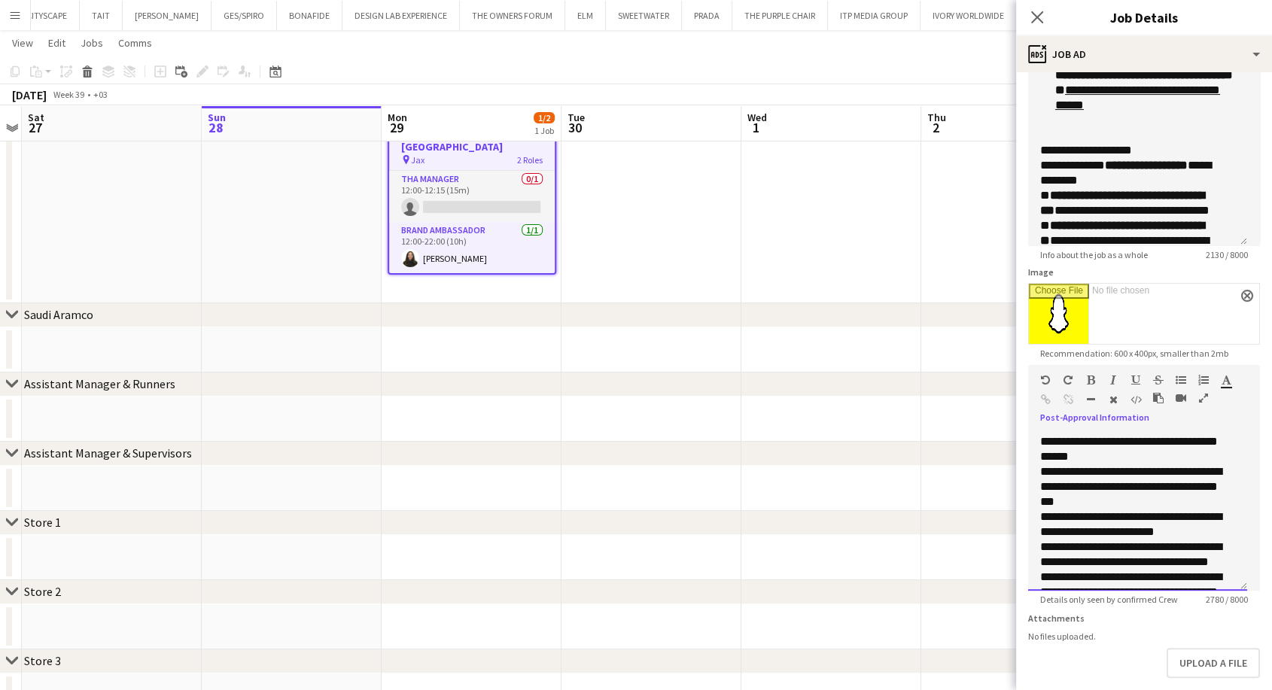 The height and width of the screenshot is (690, 1272). What do you see at coordinates (42, 661) in the screenshot?
I see `div: Store 3` at bounding box center [42, 661].